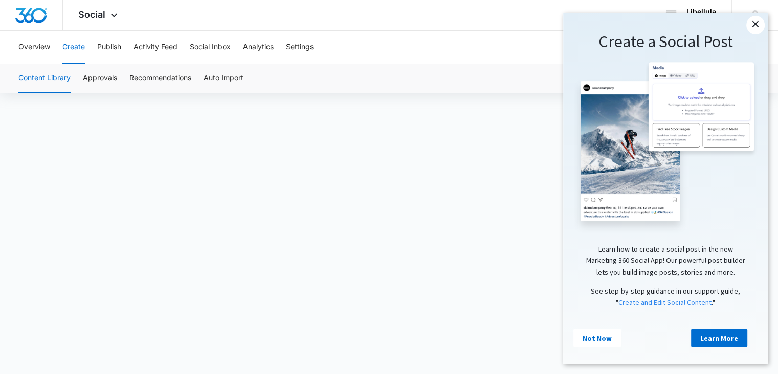  I want to click on button: Recommendations, so click(160, 78).